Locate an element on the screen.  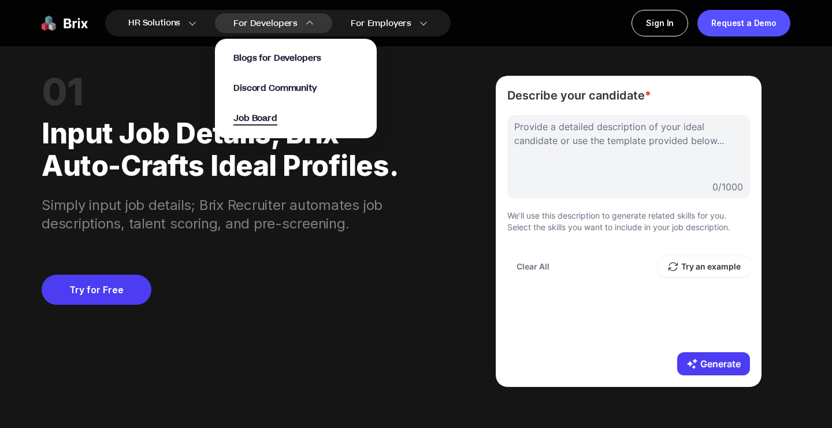
div: 01 is located at coordinates (225, 92).